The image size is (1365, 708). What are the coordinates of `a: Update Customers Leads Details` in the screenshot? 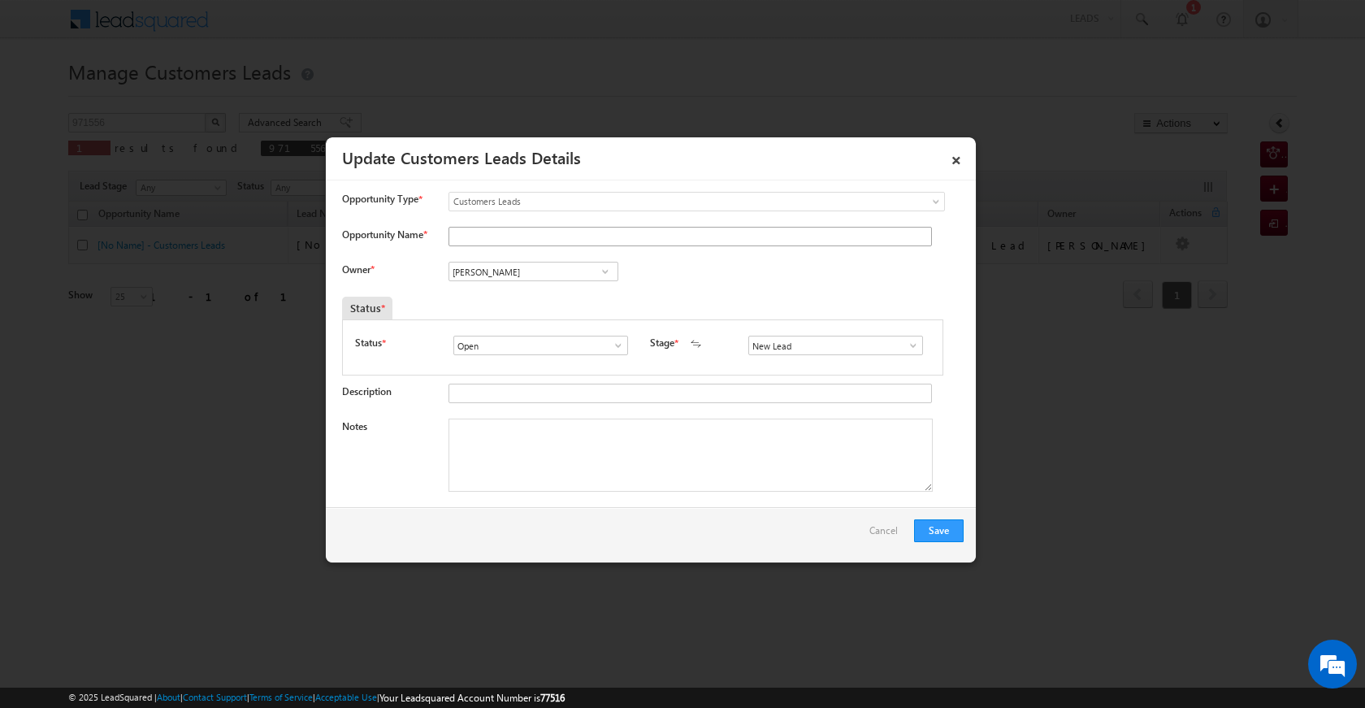 It's located at (462, 157).